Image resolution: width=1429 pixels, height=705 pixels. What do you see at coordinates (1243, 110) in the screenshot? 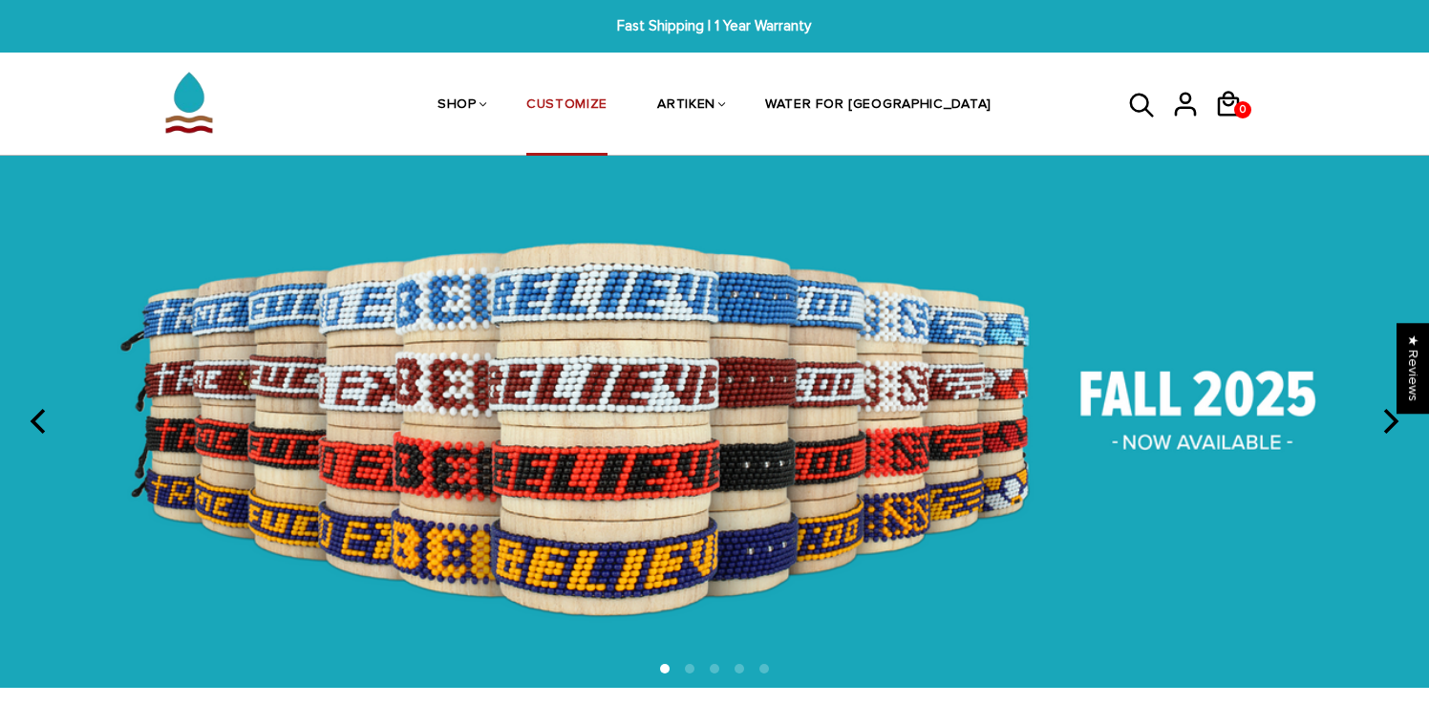
I see `span: 0` at bounding box center [1243, 110].